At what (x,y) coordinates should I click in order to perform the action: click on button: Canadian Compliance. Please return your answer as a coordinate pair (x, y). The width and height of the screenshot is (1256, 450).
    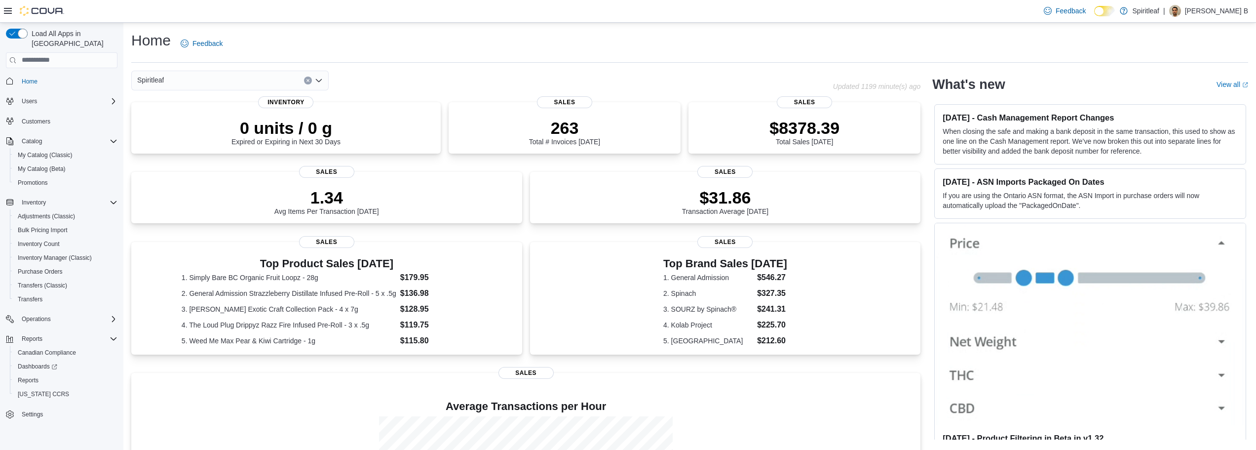
    Looking at the image, I should click on (66, 352).